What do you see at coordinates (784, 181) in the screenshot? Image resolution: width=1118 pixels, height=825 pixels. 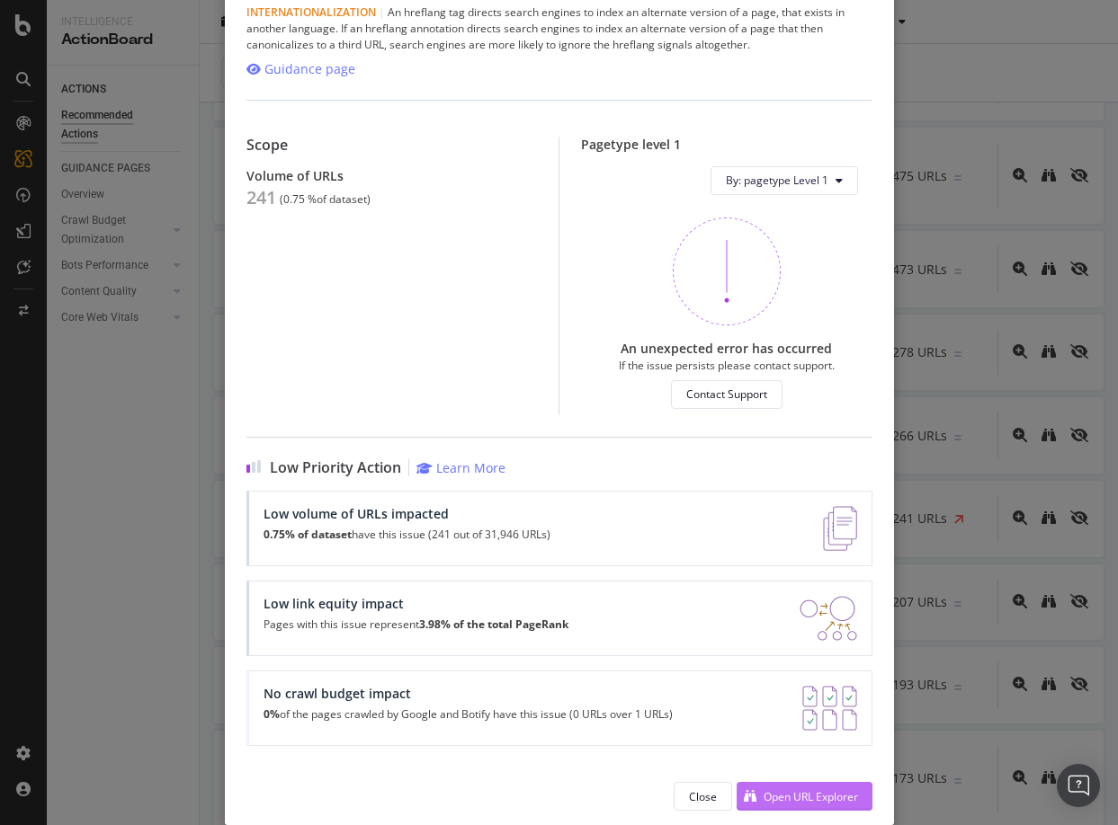 I see `button: By: pagetype Level 1` at bounding box center [784, 181].